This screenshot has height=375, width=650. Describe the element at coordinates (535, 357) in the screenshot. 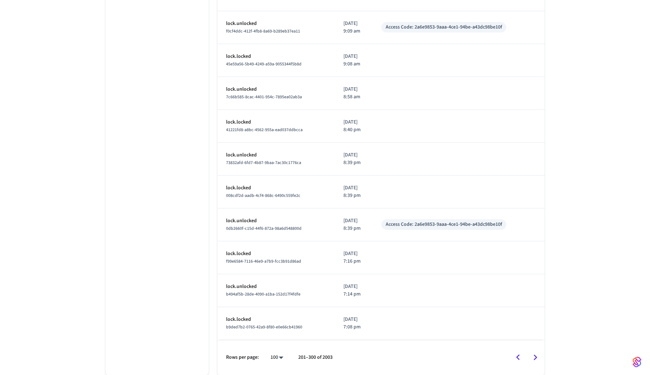

I see `button: Go to next page` at that location.